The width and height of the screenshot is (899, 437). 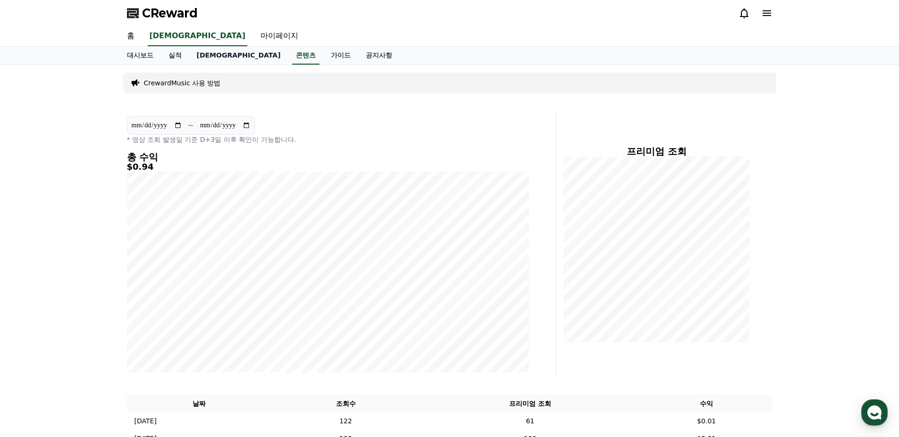 What do you see at coordinates (530, 404) in the screenshot?
I see `th: 프리미엄 조회` at bounding box center [530, 404].